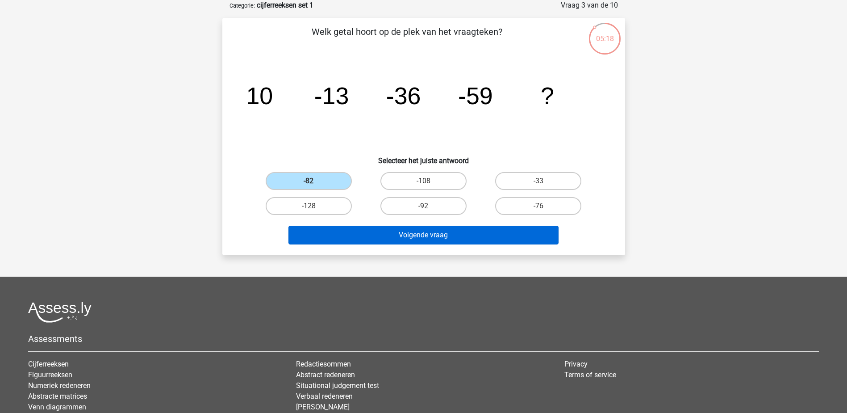 This screenshot has height=413, width=847. I want to click on a: Cijferreeksen, so click(48, 364).